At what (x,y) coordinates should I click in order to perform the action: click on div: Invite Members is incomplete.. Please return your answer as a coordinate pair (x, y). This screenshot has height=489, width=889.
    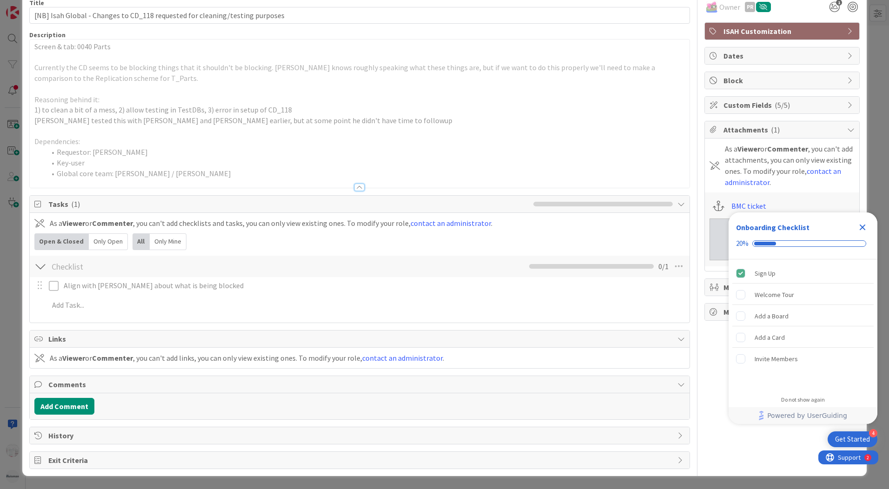
    Looking at the image, I should click on (803, 359).